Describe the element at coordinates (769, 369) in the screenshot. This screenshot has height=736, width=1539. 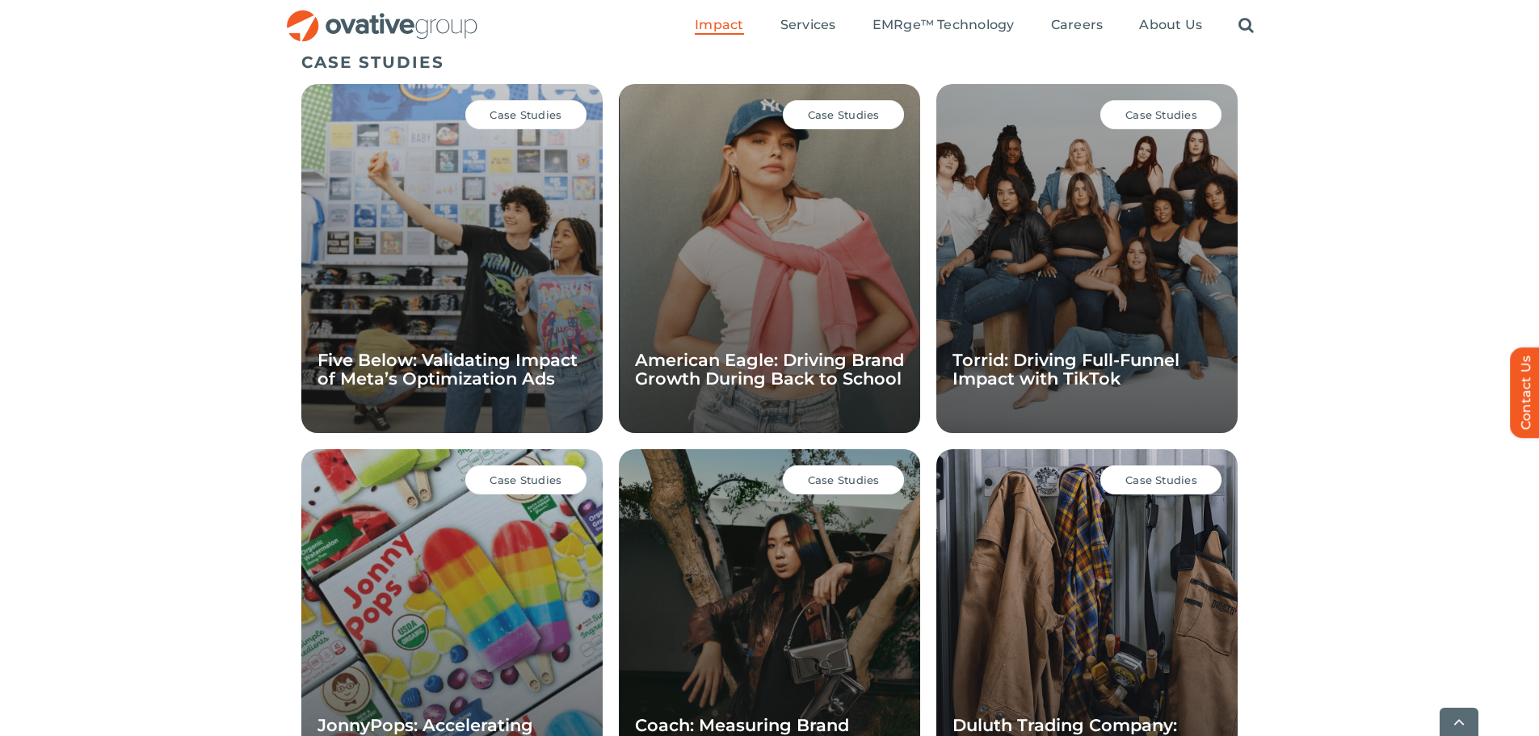
I see `a: American Eagle: Driving Brand Growth During Back to School` at that location.